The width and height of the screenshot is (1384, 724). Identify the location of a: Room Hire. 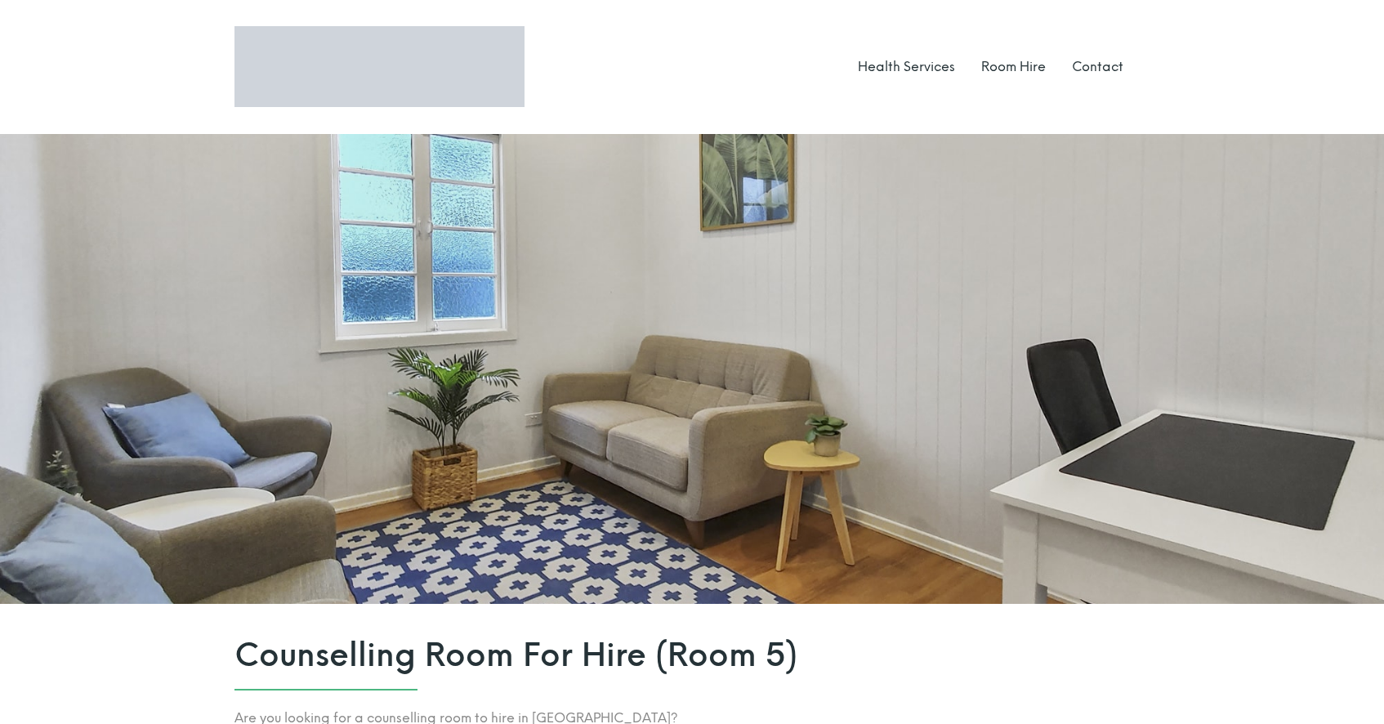
(1013, 66).